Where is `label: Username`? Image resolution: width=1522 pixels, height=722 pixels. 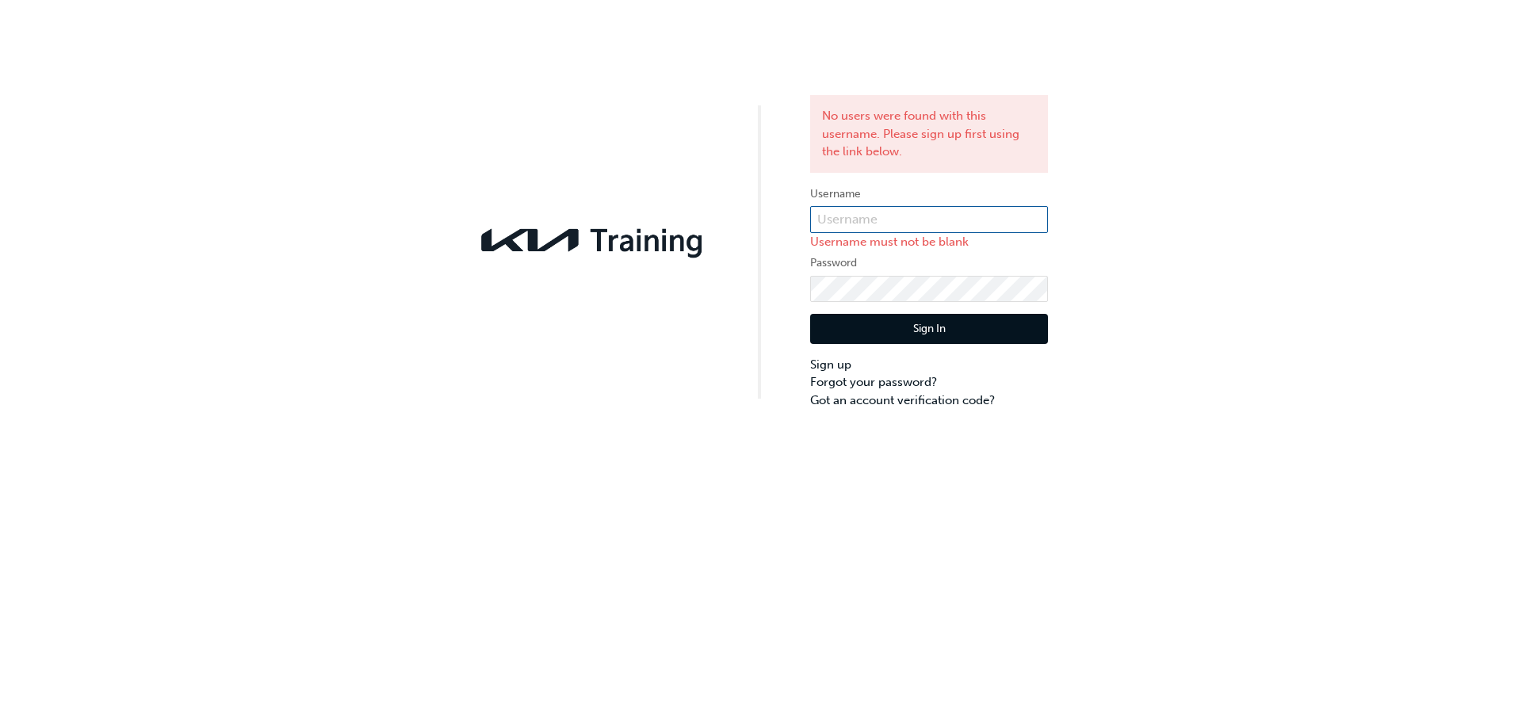
label: Username is located at coordinates (929, 194).